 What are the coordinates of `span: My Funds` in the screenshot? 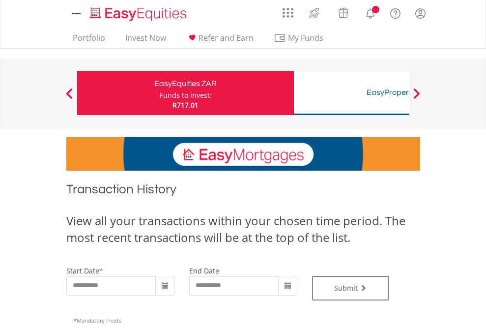 It's located at (306, 38).